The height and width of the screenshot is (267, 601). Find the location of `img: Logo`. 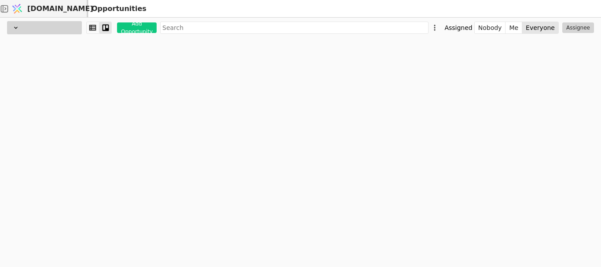

img: Logo is located at coordinates (17, 9).